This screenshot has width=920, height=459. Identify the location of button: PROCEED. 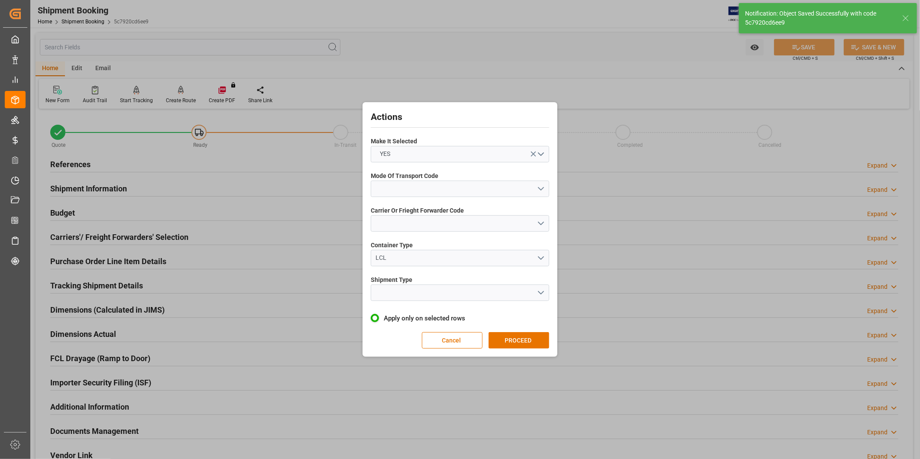
(519, 340).